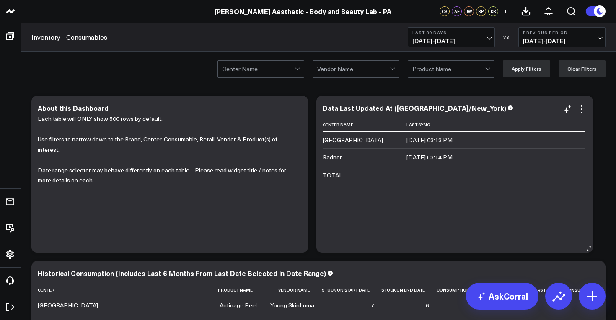 The height and width of the screenshot is (320, 616). I want to click on p: Date range selector may behave differently on each table-- Please read widget title / notes for m..., so click(166, 176).